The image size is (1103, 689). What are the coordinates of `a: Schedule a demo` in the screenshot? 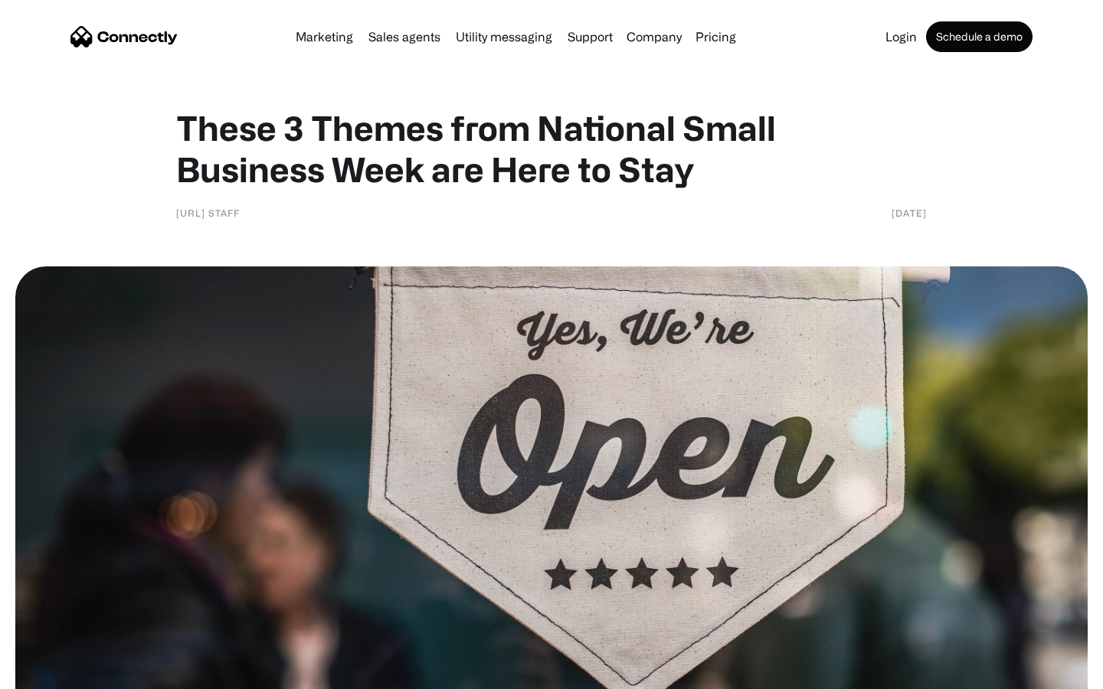 It's located at (979, 37).